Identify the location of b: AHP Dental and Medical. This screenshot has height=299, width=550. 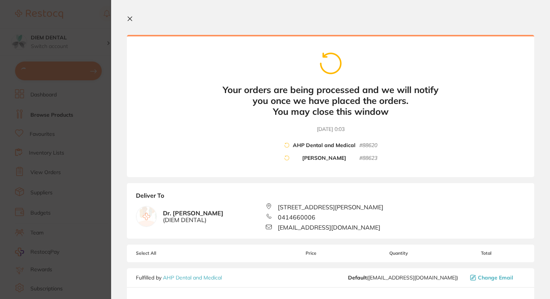
(324, 146).